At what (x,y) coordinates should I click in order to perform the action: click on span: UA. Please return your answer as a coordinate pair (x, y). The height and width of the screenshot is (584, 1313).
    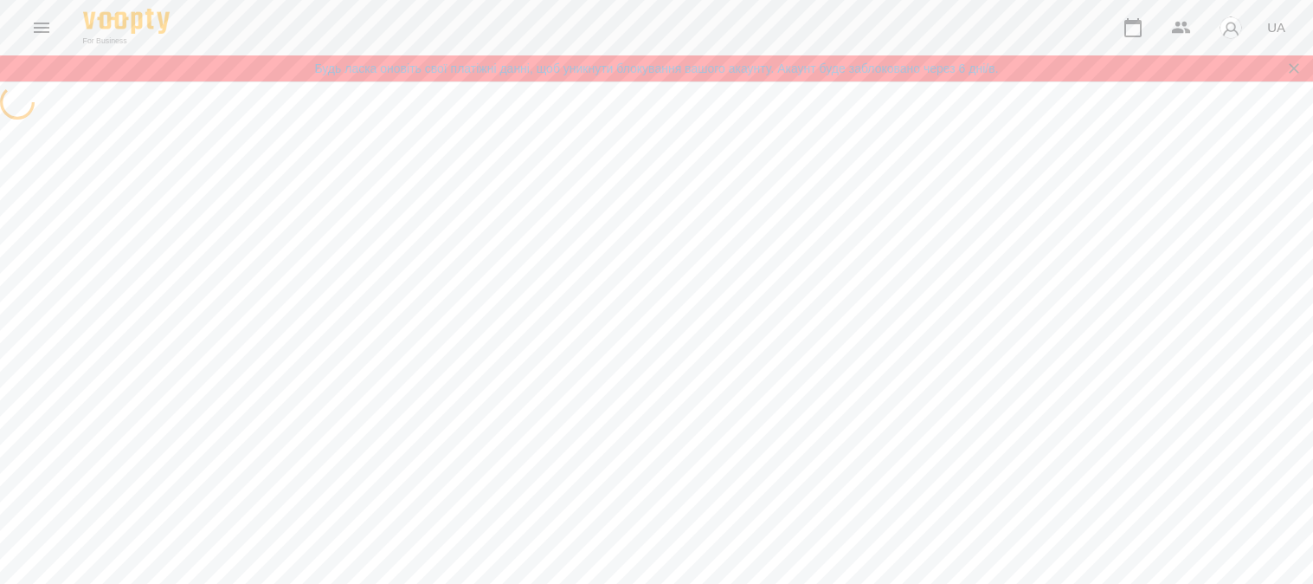
    Looking at the image, I should click on (1276, 27).